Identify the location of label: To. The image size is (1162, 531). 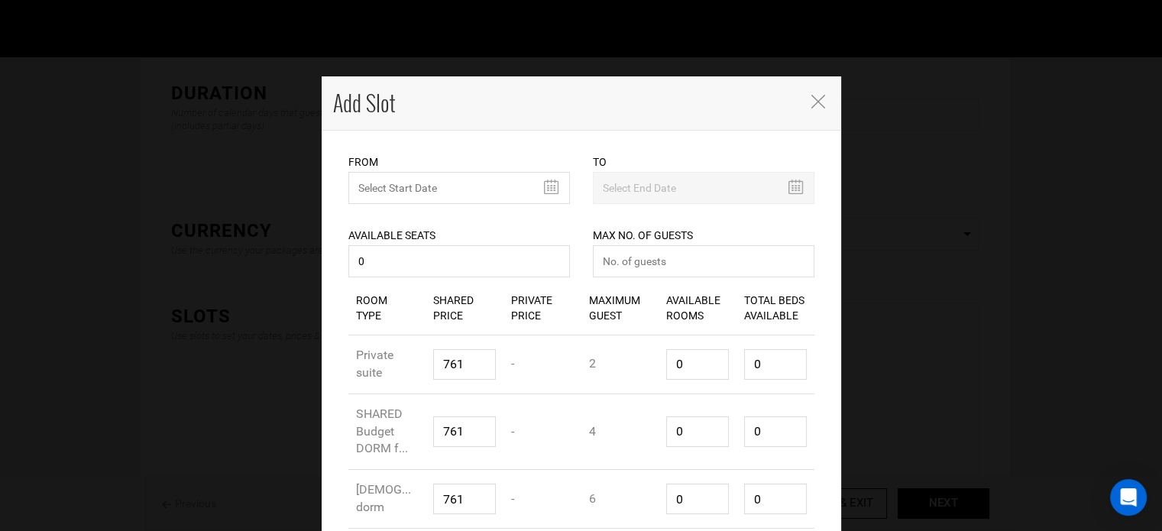
(600, 162).